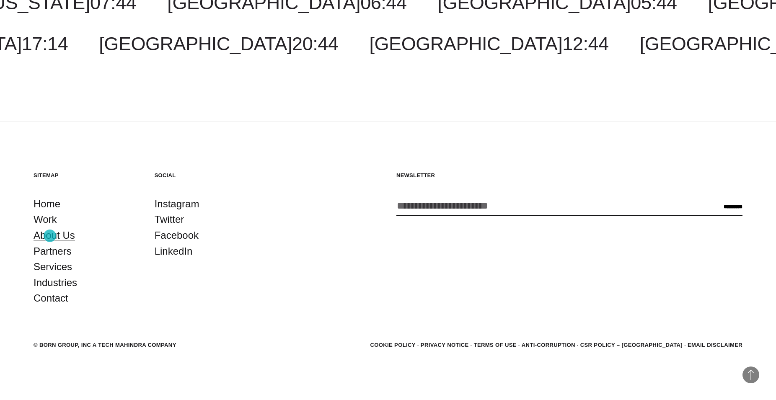 The height and width of the screenshot is (400, 776). What do you see at coordinates (207, 175) in the screenshot?
I see `h5: Social` at bounding box center [207, 175].